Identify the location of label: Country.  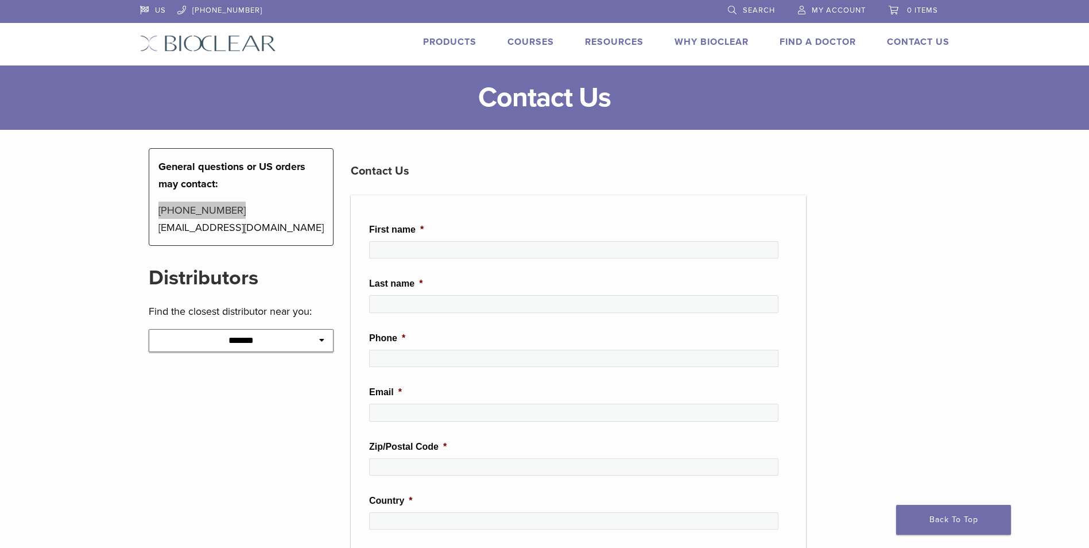
(391, 501).